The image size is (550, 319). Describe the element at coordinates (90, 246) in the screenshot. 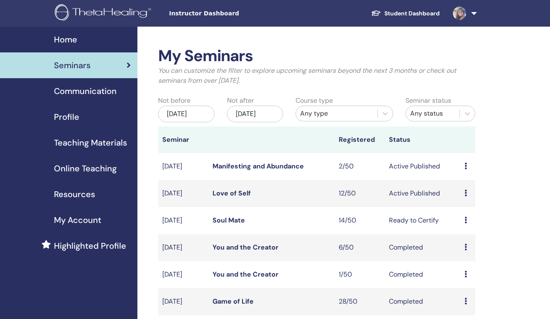

I see `span: Highlighted Profile` at that location.